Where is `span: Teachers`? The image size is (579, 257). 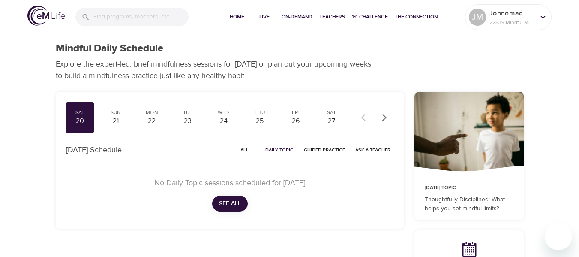
span: Teachers is located at coordinates (332, 17).